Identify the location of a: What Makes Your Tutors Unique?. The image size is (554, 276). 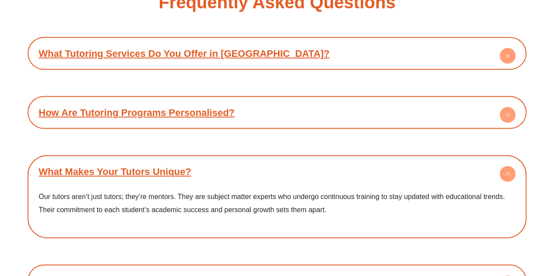
(115, 172).